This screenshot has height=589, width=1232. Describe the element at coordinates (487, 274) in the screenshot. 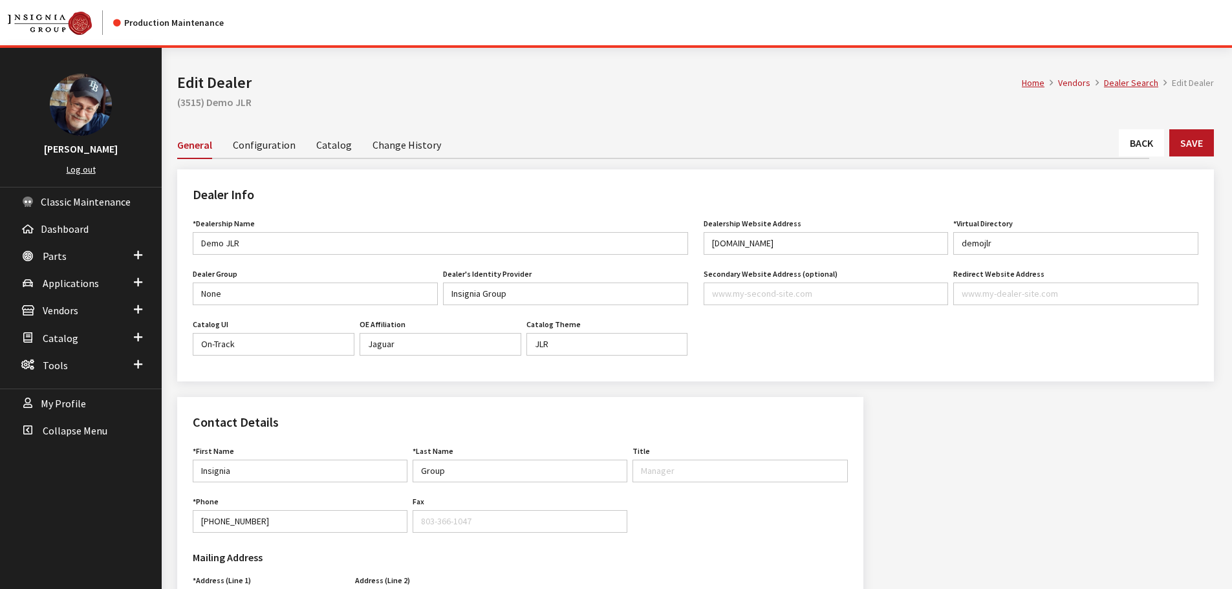

I see `label: Dealer's Identity Provider` at that location.